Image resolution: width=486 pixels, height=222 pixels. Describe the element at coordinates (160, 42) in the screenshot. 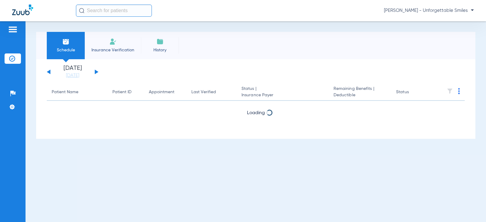

I see `img: History` at that location.